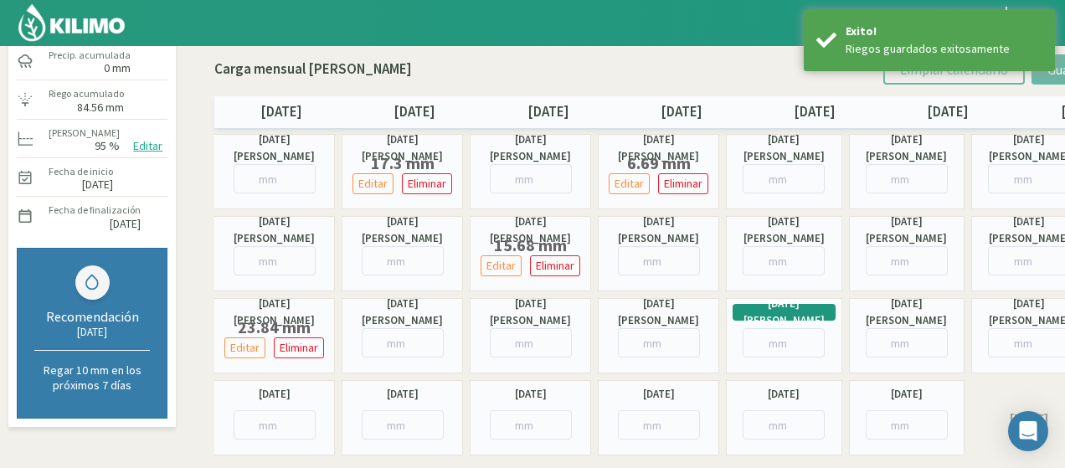  I want to click on label: 95 %, so click(107, 146).